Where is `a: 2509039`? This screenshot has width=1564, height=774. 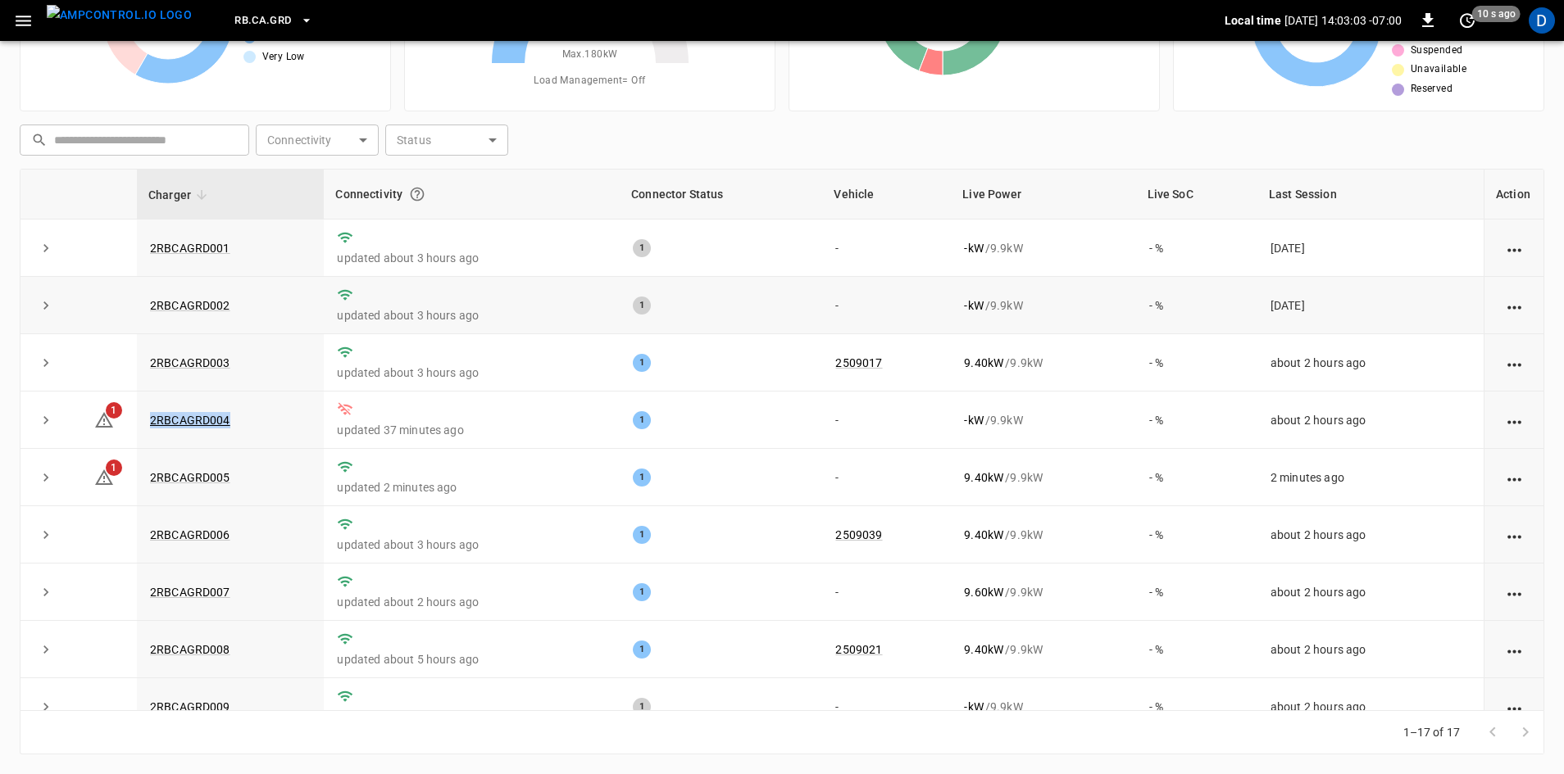
a: 2509039 is located at coordinates (858, 535).